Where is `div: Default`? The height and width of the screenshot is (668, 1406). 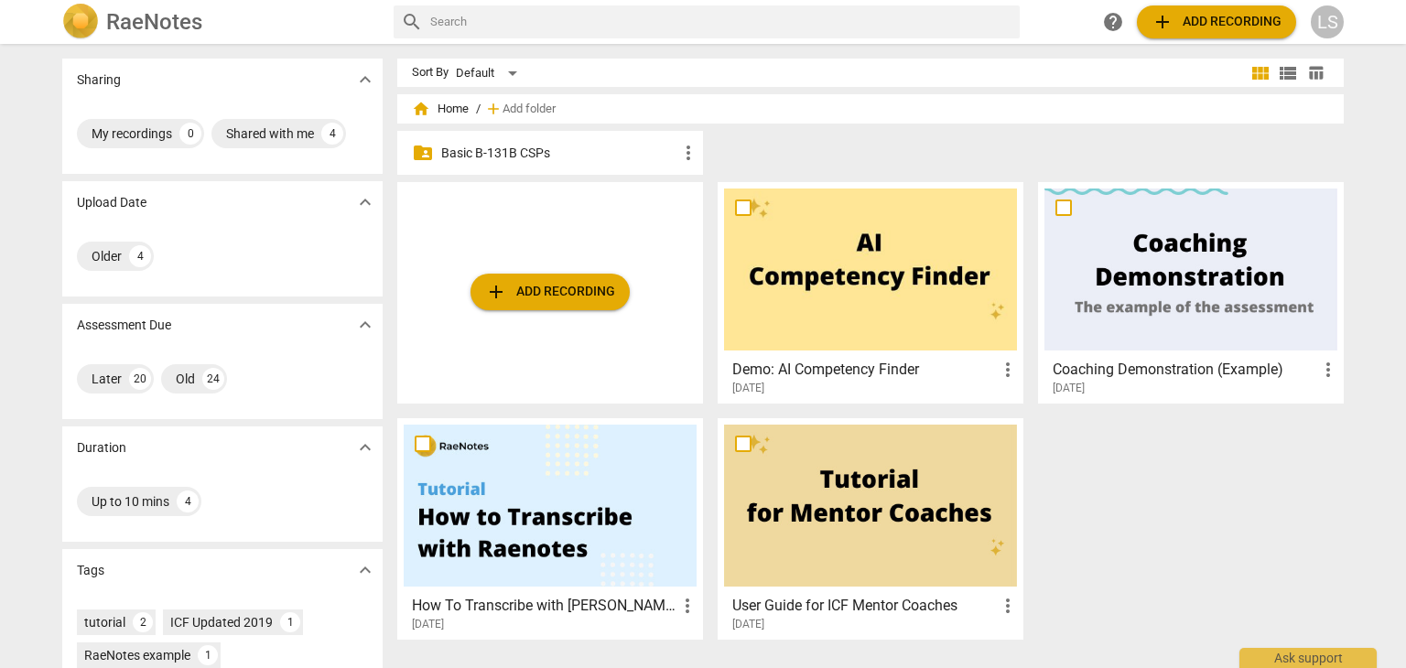
div: Default is located at coordinates (490, 73).